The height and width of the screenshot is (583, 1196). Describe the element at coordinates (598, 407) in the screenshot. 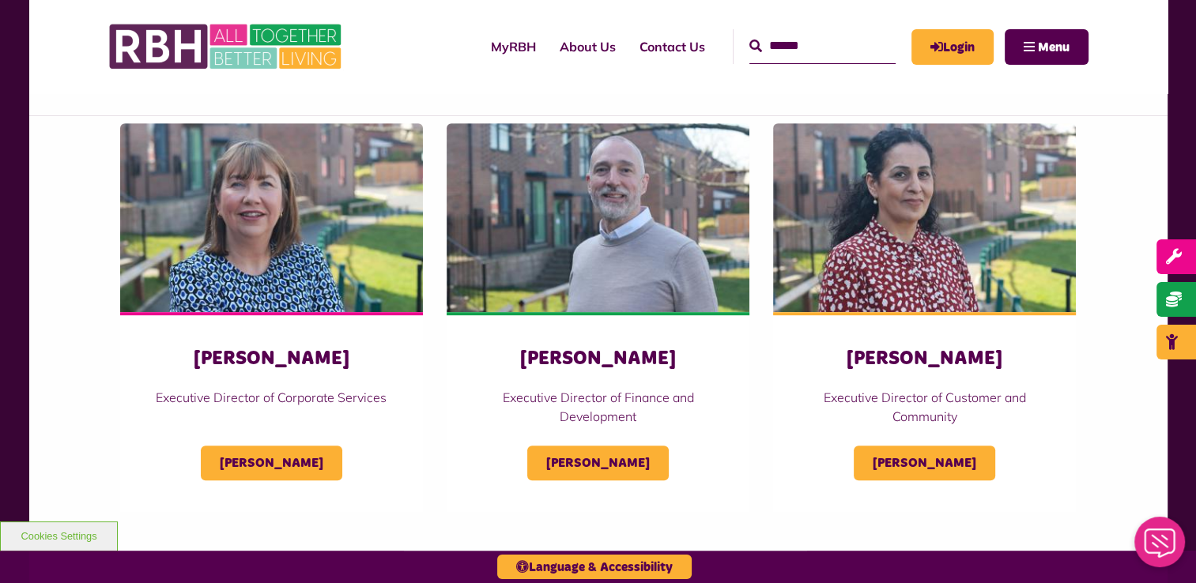

I see `p: Executive Director of Finance and Development` at that location.